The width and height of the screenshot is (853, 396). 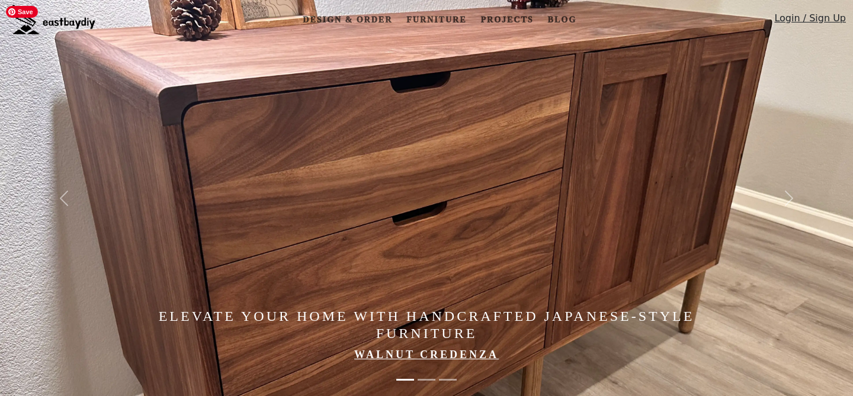 What do you see at coordinates (347, 20) in the screenshot?
I see `a: Design & Order` at bounding box center [347, 20].